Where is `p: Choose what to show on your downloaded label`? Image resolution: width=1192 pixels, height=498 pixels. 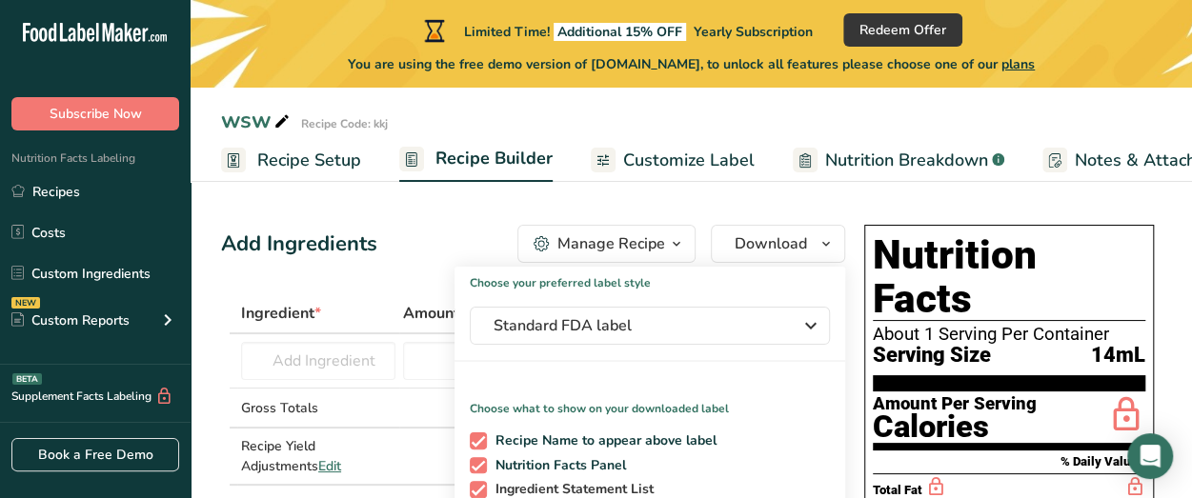
p: Choose what to show on your downloaded label is located at coordinates (650, 401).